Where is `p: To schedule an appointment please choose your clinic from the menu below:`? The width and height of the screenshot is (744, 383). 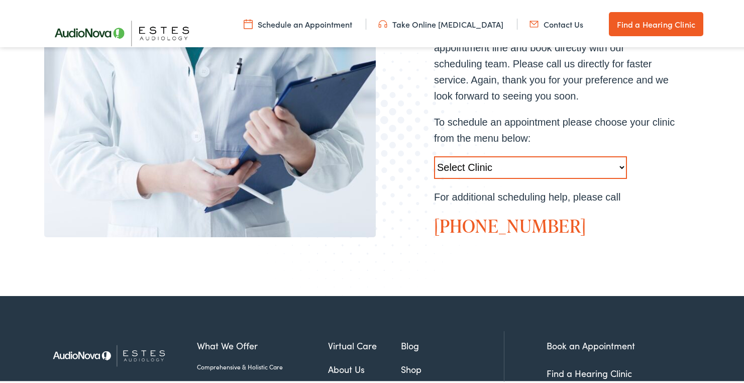
p: To schedule an appointment please choose your clinic from the menu below: is located at coordinates (555, 128).